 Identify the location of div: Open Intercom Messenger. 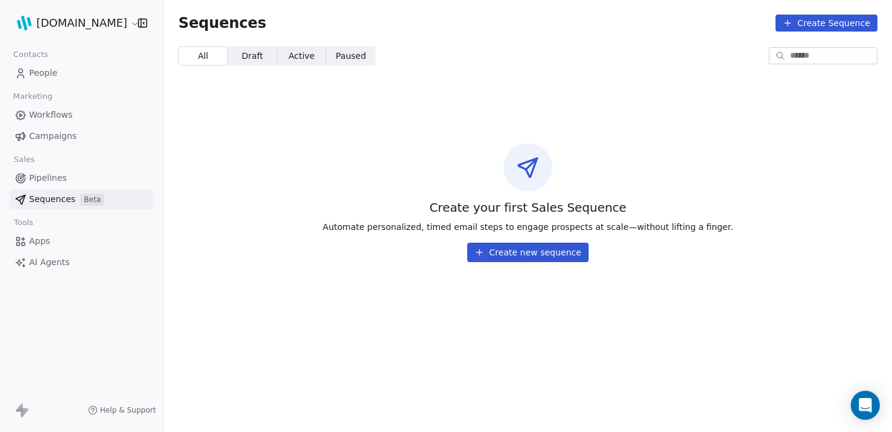
(866, 405).